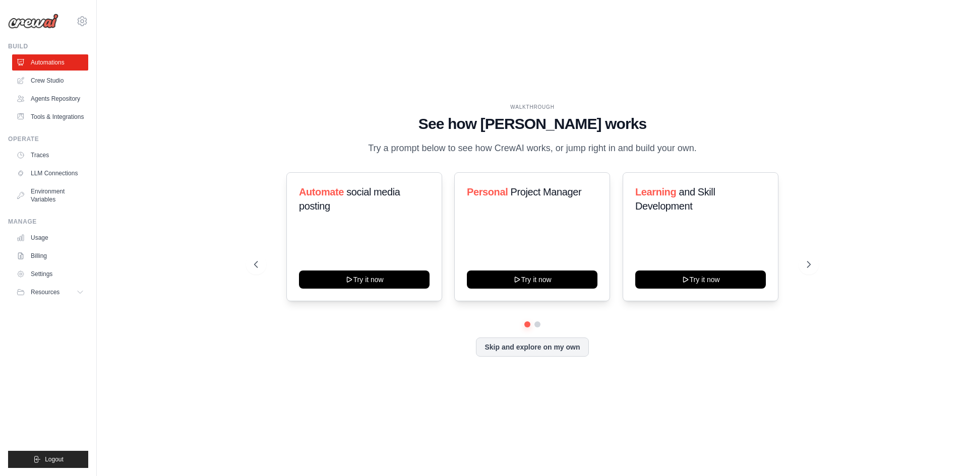  I want to click on a: Billing, so click(50, 256).